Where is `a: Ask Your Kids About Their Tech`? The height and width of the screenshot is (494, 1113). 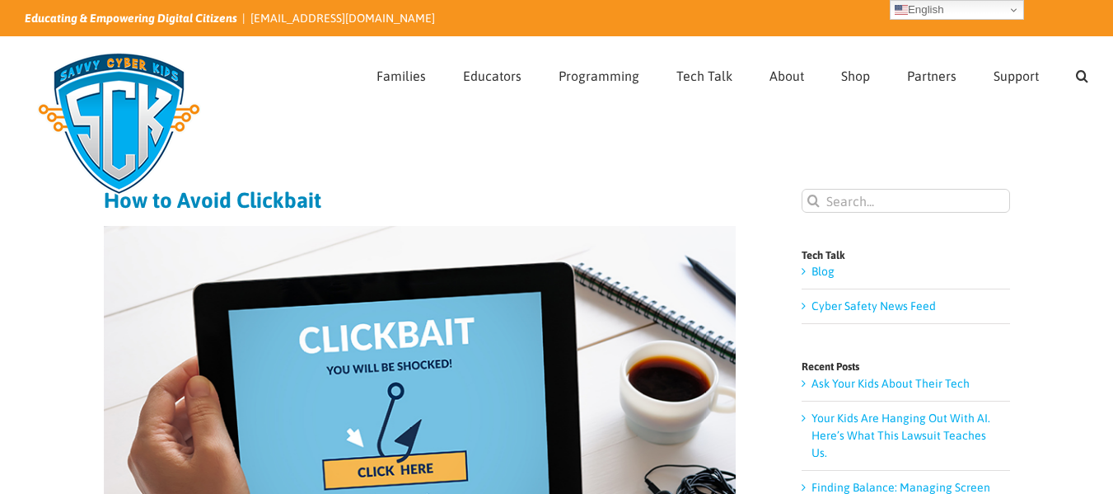
a: Ask Your Kids About Their Tech is located at coordinates (891, 383).